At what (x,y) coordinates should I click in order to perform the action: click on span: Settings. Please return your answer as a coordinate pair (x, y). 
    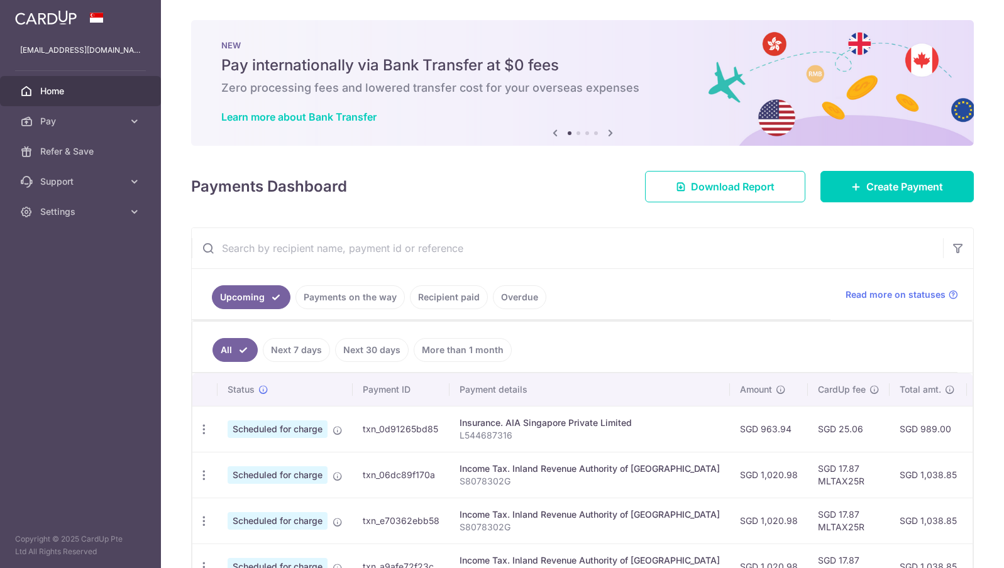
    Looking at the image, I should click on (82, 212).